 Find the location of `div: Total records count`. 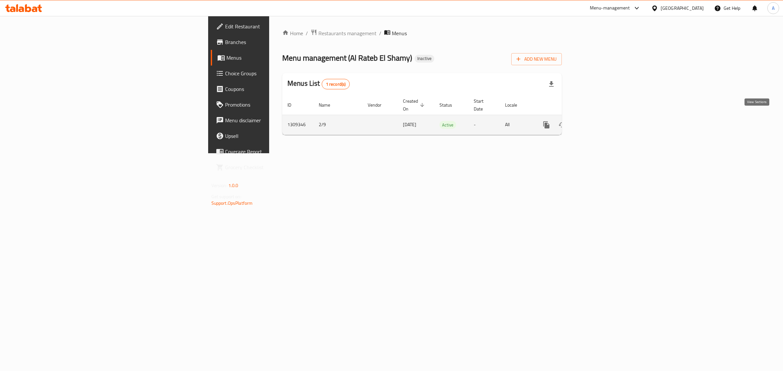

div: Total records count is located at coordinates (336, 84).